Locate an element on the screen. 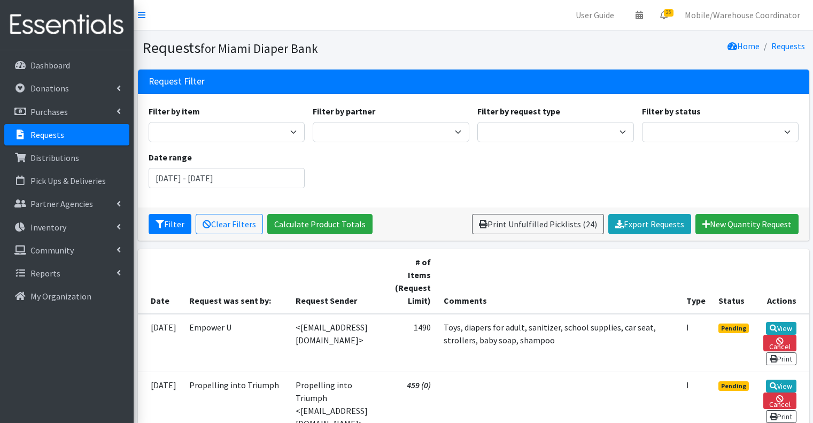  p: Donations is located at coordinates (50, 88).